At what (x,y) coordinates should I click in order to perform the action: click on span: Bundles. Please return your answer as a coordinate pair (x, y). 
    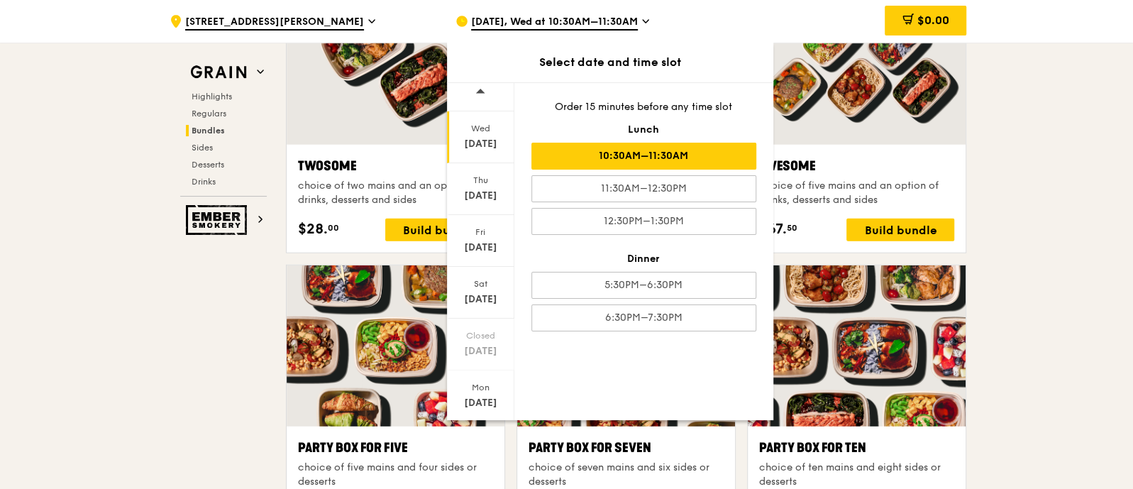
    Looking at the image, I should click on (208, 131).